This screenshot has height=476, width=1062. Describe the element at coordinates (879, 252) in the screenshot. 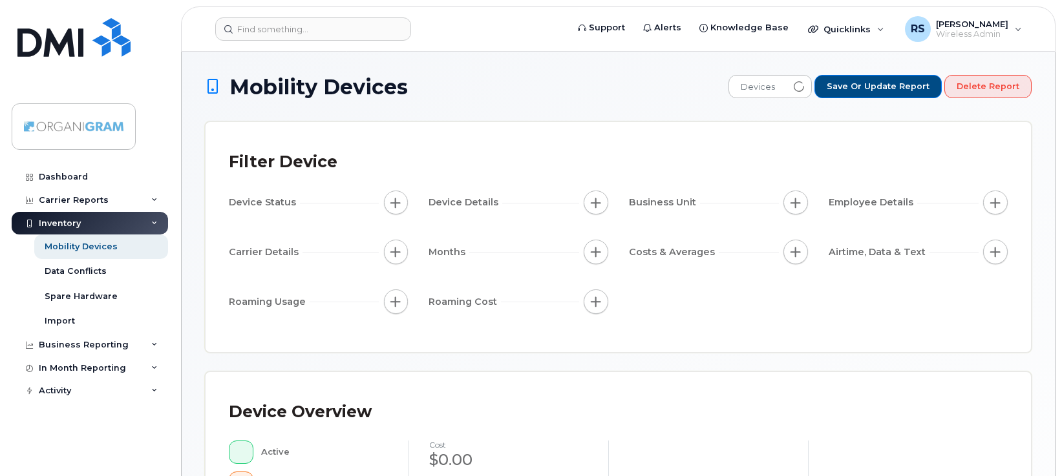

I see `span: Airtime, Data & Text` at that location.